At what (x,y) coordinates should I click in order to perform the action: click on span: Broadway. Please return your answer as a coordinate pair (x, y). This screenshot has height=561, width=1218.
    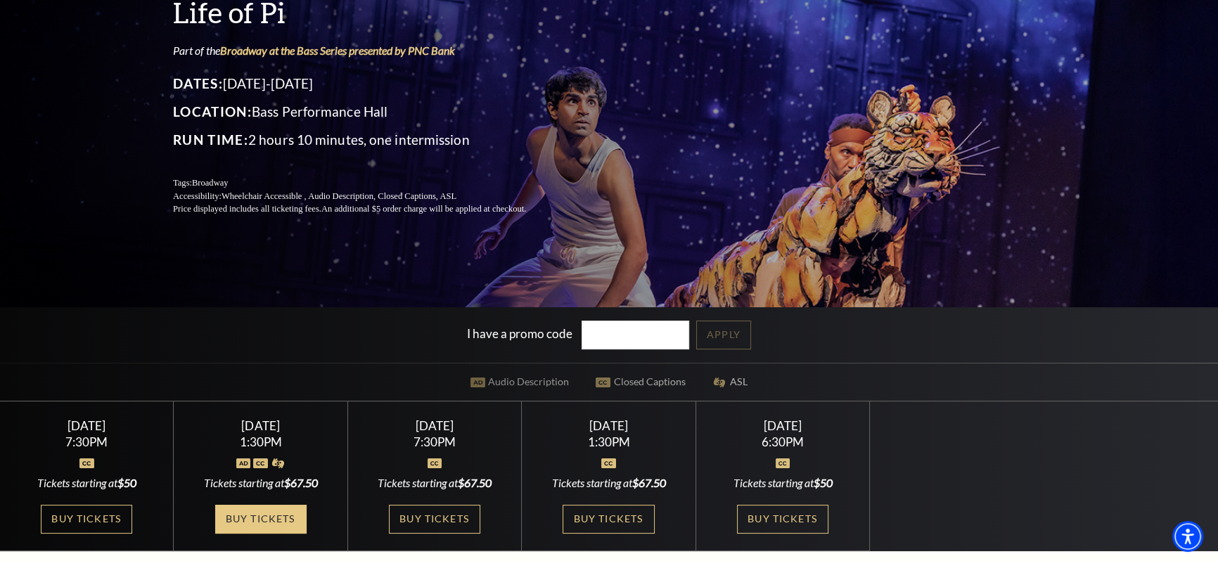
    Looking at the image, I should click on (210, 183).